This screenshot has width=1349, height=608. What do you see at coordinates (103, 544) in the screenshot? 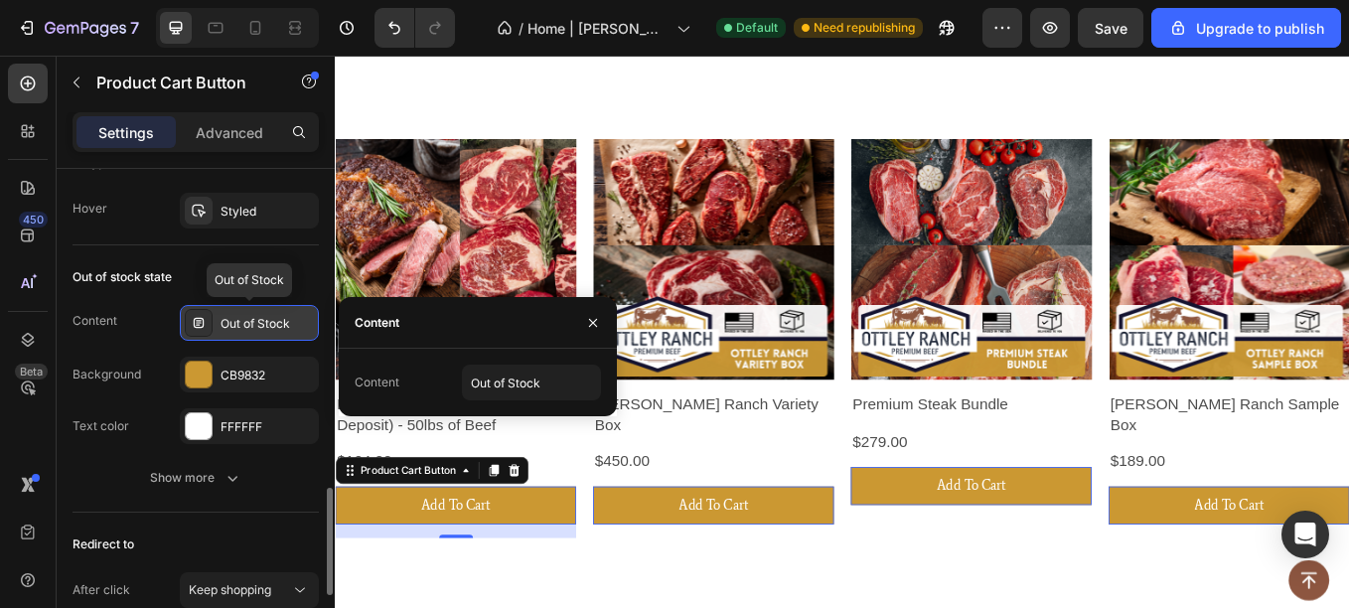
I see `div: Redirect to` at bounding box center [103, 544].